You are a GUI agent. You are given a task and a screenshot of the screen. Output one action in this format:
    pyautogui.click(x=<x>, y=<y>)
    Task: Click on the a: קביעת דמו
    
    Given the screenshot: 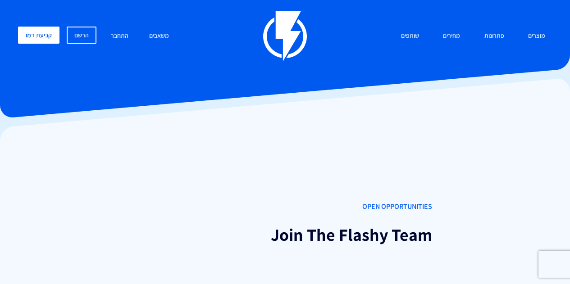 What is the action you would take?
    pyautogui.click(x=39, y=35)
    